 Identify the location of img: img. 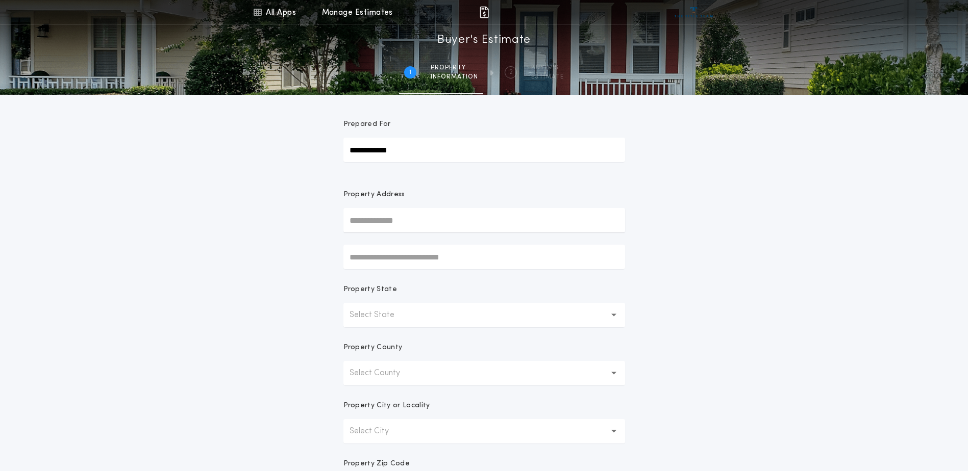
(484, 12).